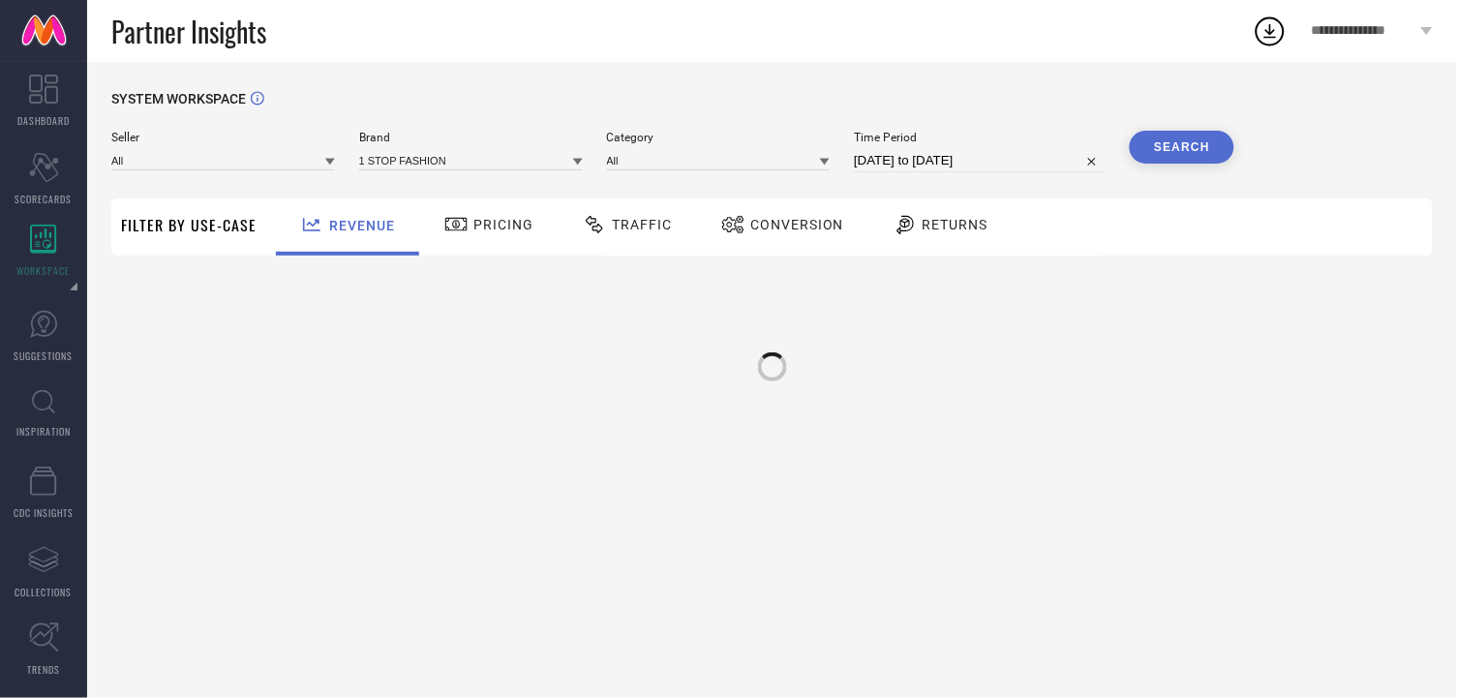  What do you see at coordinates (797, 225) in the screenshot?
I see `span: Conversion` at bounding box center [797, 225].